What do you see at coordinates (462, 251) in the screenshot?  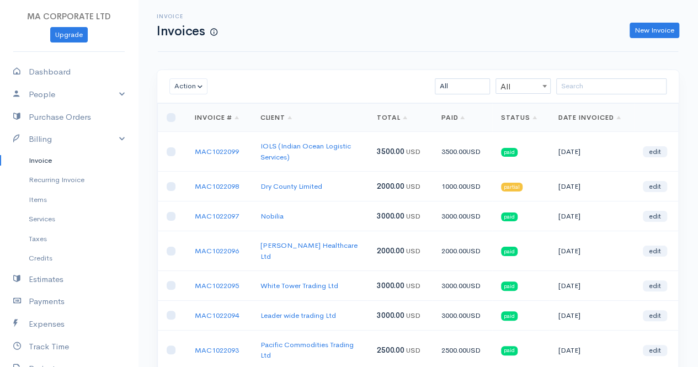 I see `td: 2000.00` at bounding box center [462, 251].